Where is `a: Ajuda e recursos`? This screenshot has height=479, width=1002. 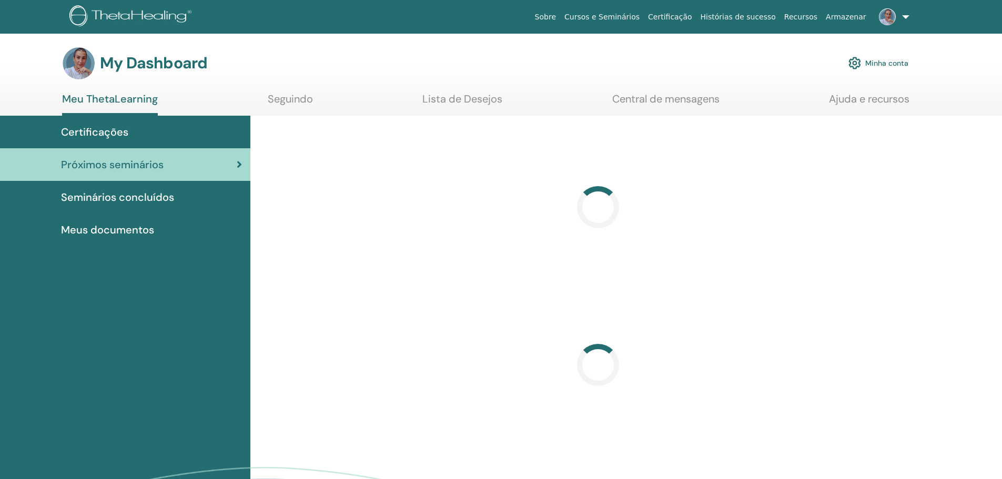
a: Ajuda e recursos is located at coordinates (869, 103).